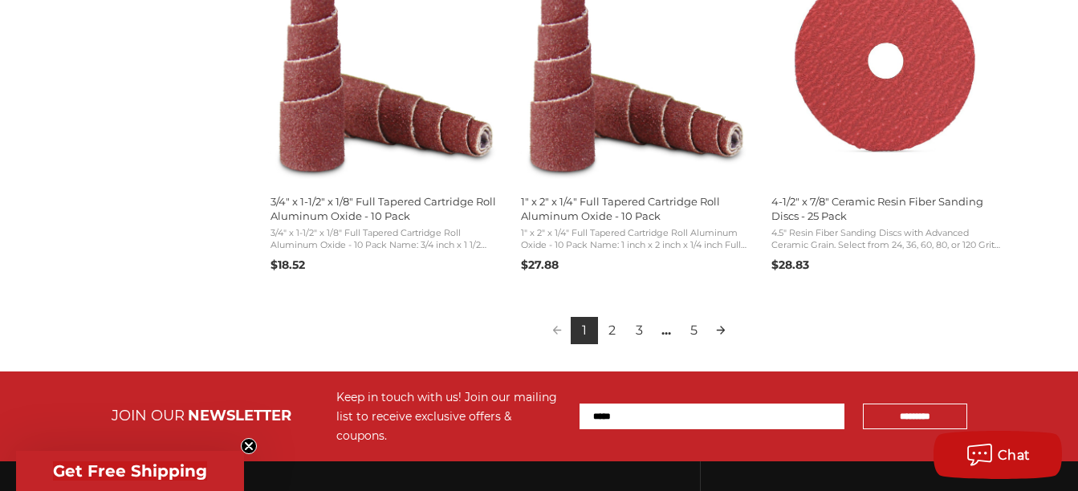  I want to click on span: $28.83, so click(790, 265).